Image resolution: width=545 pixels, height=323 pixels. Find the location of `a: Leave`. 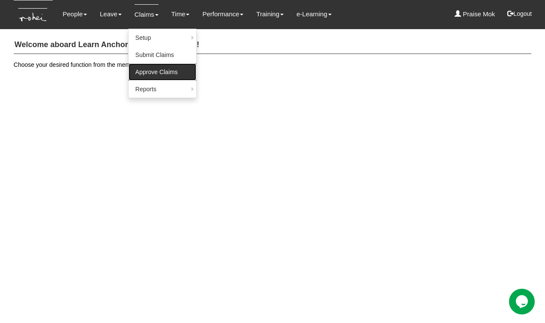

a: Leave is located at coordinates (111, 14).